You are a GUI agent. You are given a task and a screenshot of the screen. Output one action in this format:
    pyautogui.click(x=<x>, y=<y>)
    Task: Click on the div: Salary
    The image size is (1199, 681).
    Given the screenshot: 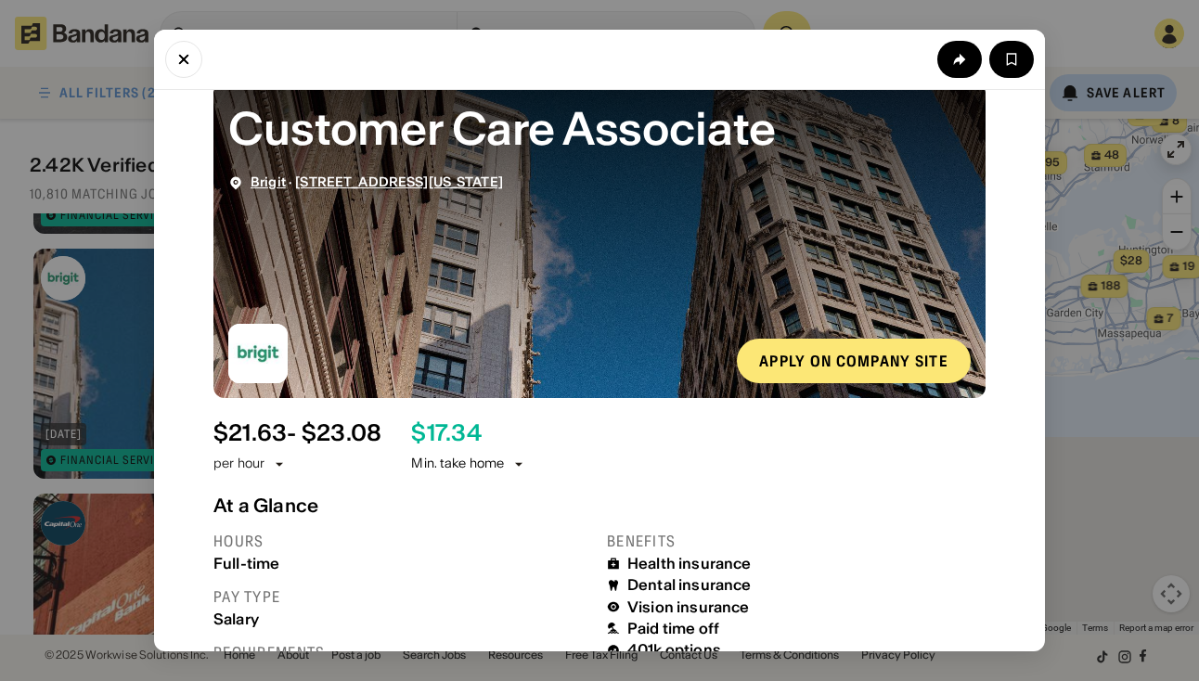 What is the action you would take?
    pyautogui.click(x=403, y=619)
    